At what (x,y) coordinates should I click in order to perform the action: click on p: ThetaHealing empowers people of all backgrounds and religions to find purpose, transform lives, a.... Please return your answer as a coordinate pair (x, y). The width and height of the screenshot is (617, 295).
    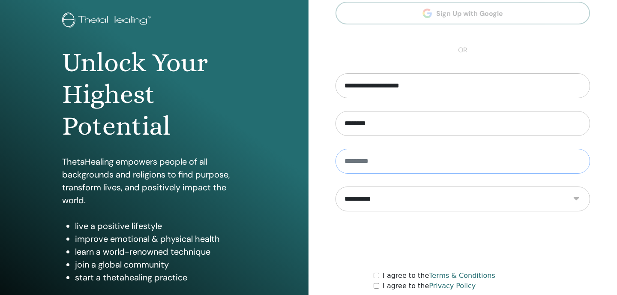
    Looking at the image, I should click on (154, 181).